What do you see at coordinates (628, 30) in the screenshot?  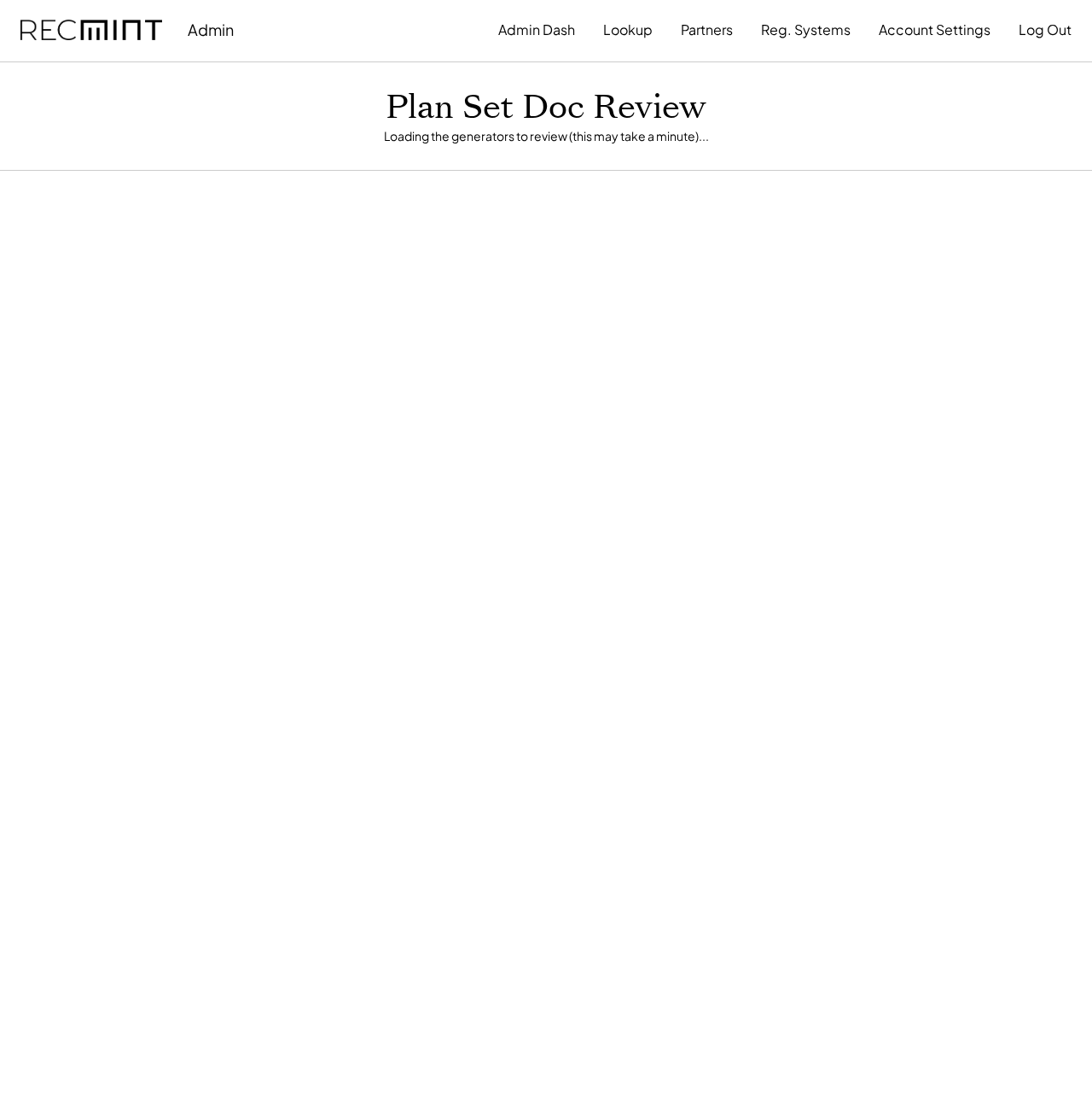 I see `button: Lookup` at bounding box center [628, 30].